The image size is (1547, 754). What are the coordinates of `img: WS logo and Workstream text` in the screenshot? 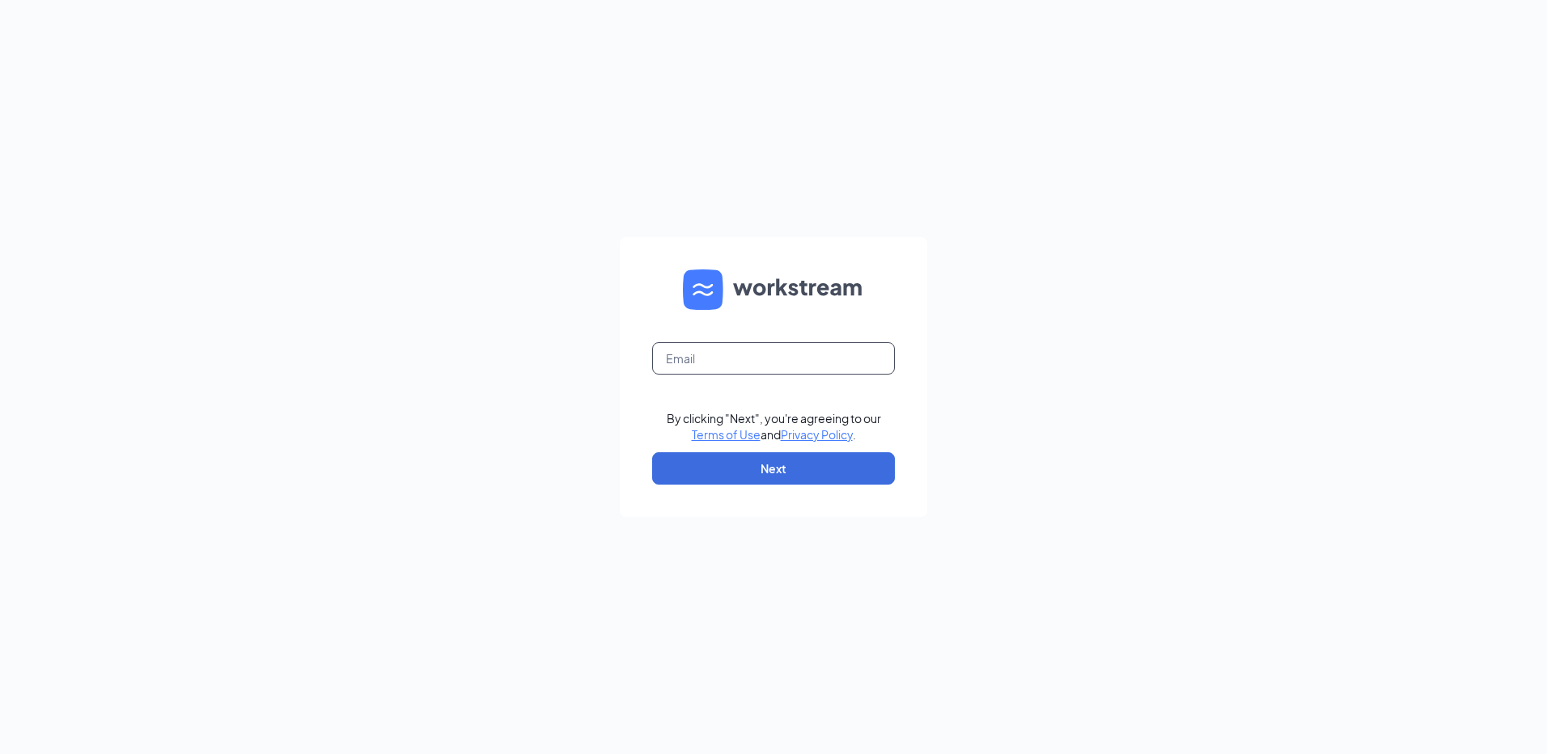 It's located at (773, 290).